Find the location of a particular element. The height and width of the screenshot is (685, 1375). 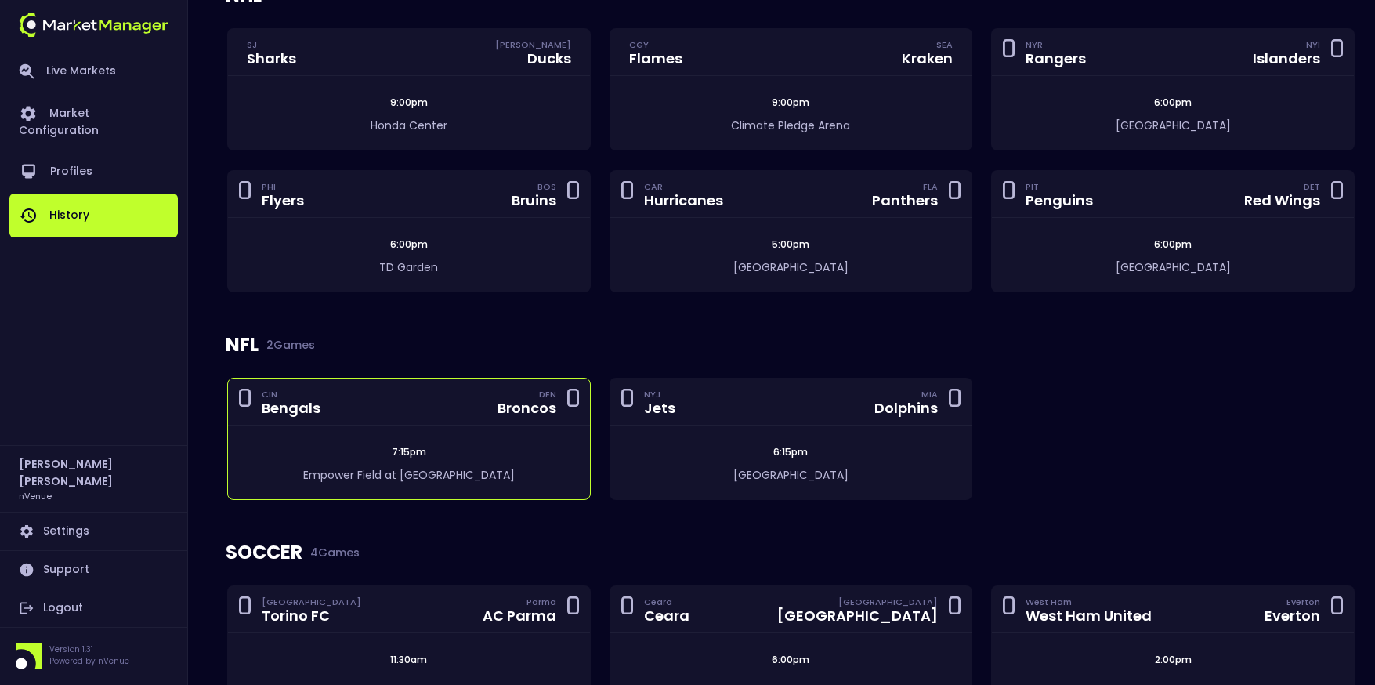

div: Torino FC is located at coordinates (311, 616).